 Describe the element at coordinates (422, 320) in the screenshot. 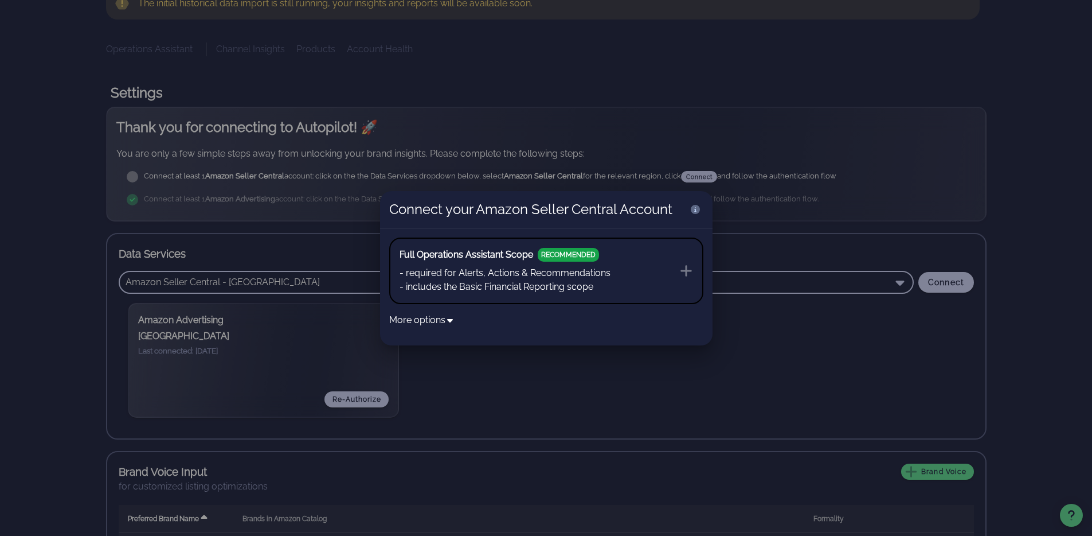

I see `button: More options` at that location.